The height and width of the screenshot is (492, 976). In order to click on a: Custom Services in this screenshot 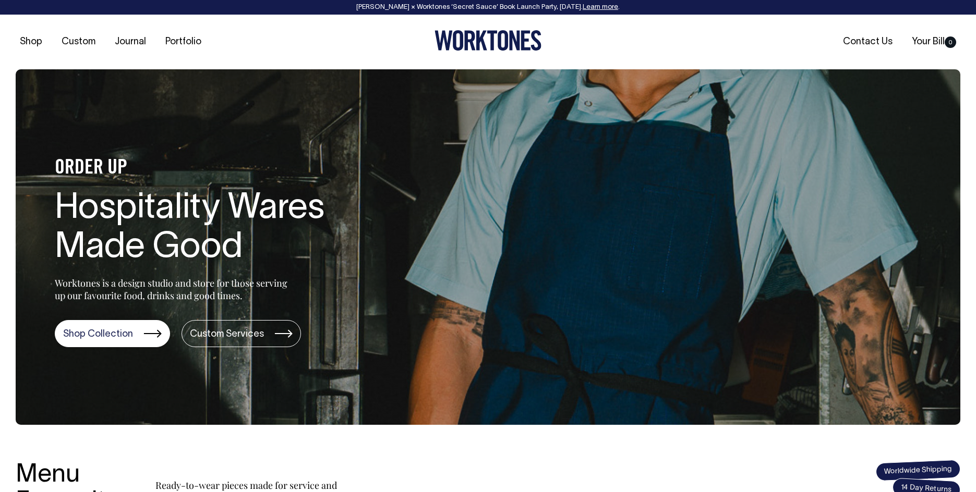, I will do `click(241, 334)`.